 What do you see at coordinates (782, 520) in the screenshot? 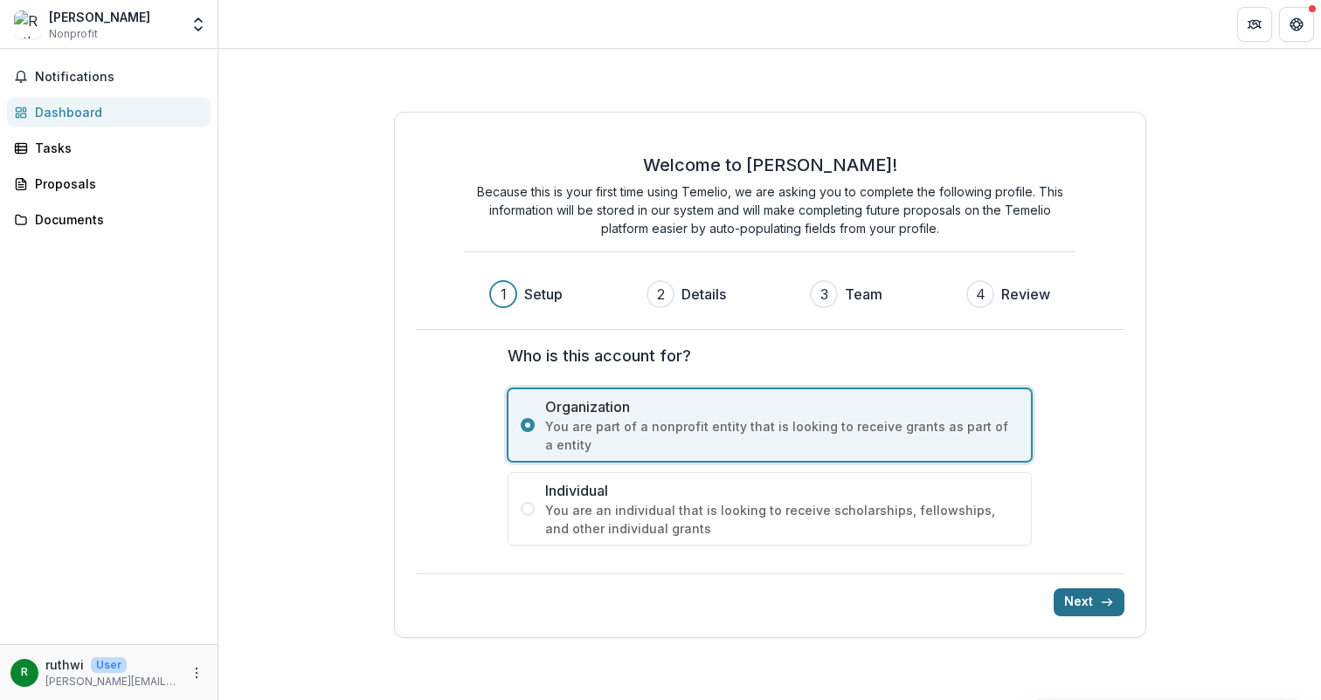
I see `span: You are an individual that is looking to receive scholarships, fellowships, and other individual ...` at bounding box center [782, 520].